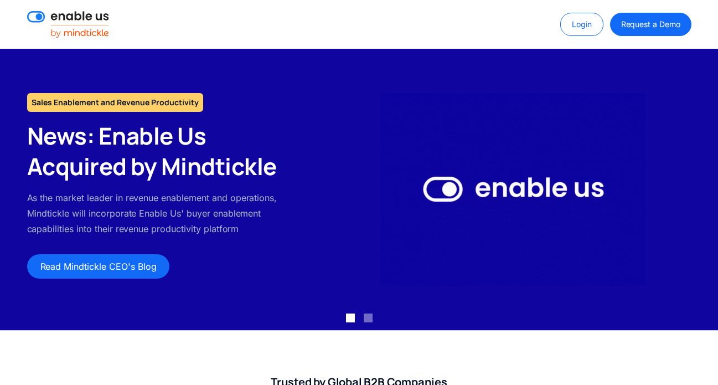 The image size is (718, 385). Describe the element at coordinates (159, 151) in the screenshot. I see `h2: News: Enable Us Acquired by Mindtickle` at that location.